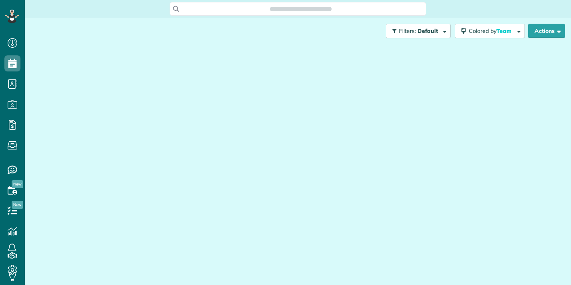 The image size is (571, 285). What do you see at coordinates (491, 31) in the screenshot?
I see `span: Colored by` at bounding box center [491, 31].